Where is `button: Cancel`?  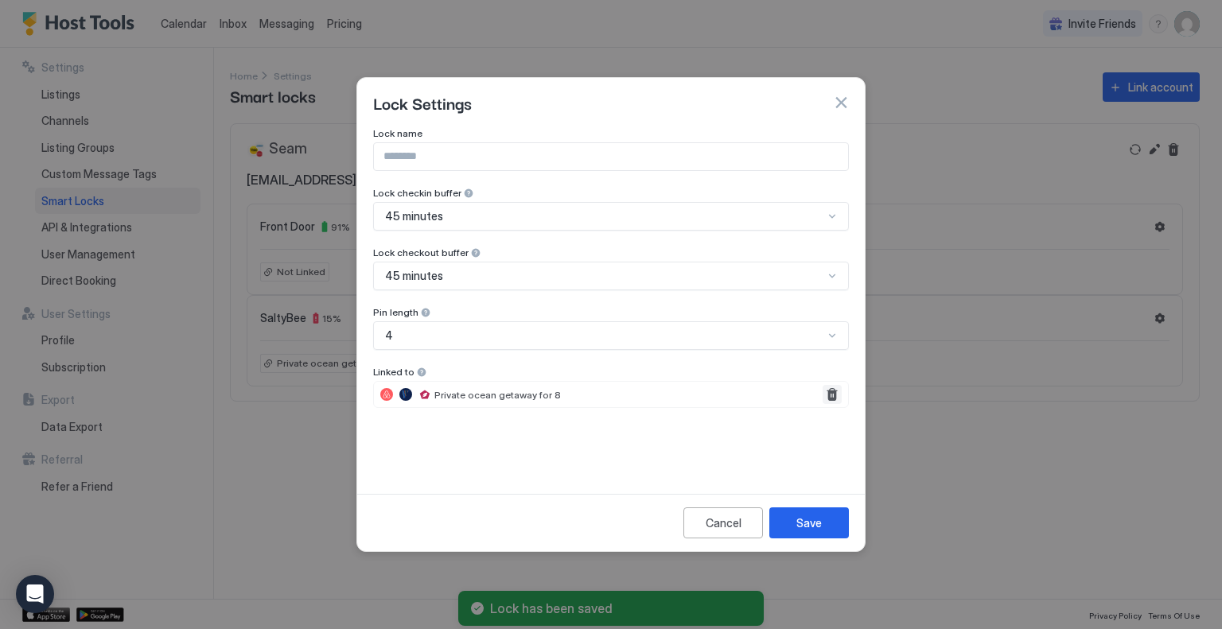 button: Cancel is located at coordinates (723, 523).